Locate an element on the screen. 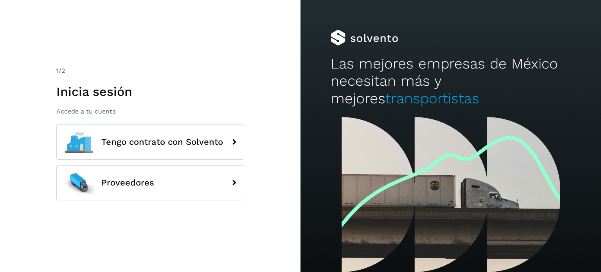  button: Tengo contrato con Solvento is located at coordinates (150, 142).